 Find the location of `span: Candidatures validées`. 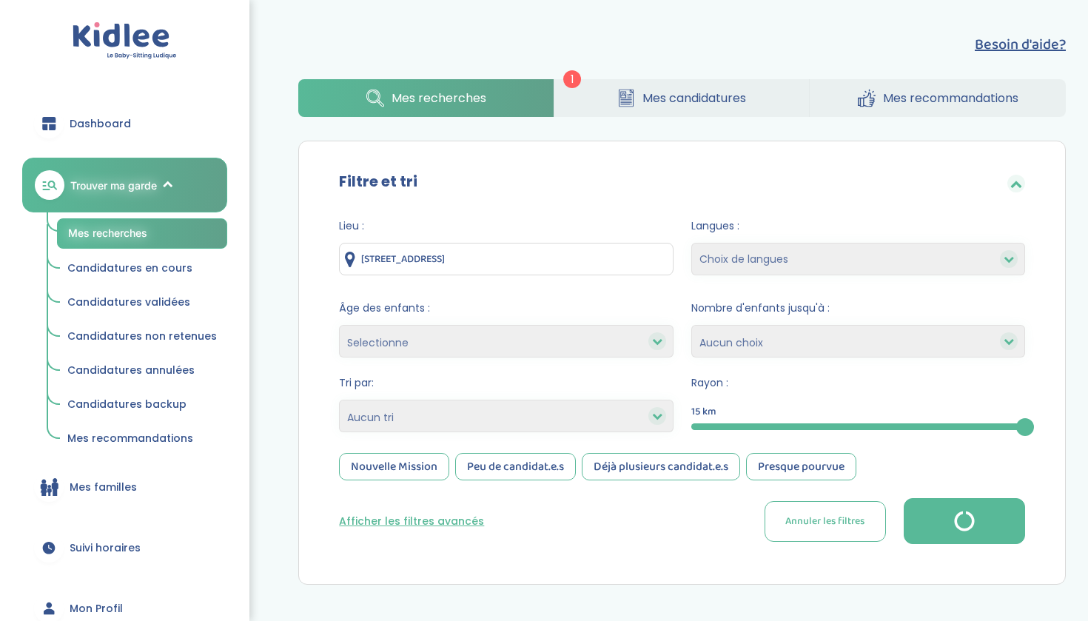

span: Candidatures validées is located at coordinates (129, 302).